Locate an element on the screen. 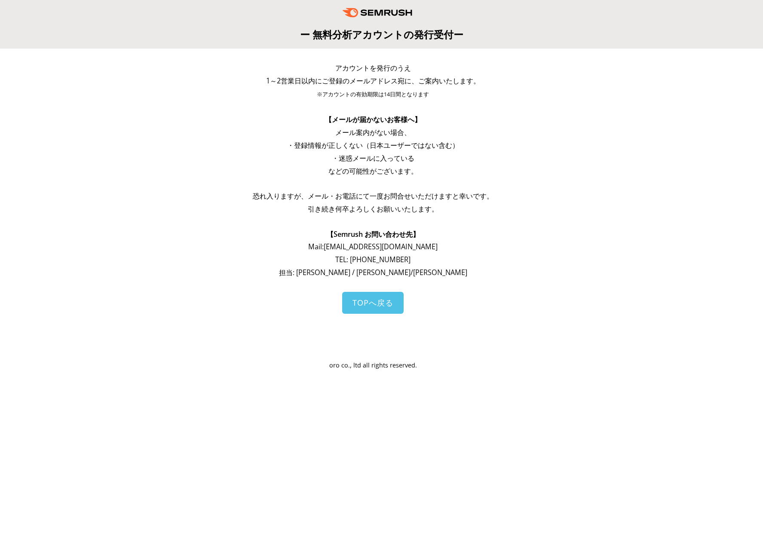 This screenshot has height=542, width=763. span: 【Semrush お問い合わせ先】 is located at coordinates (373, 234).